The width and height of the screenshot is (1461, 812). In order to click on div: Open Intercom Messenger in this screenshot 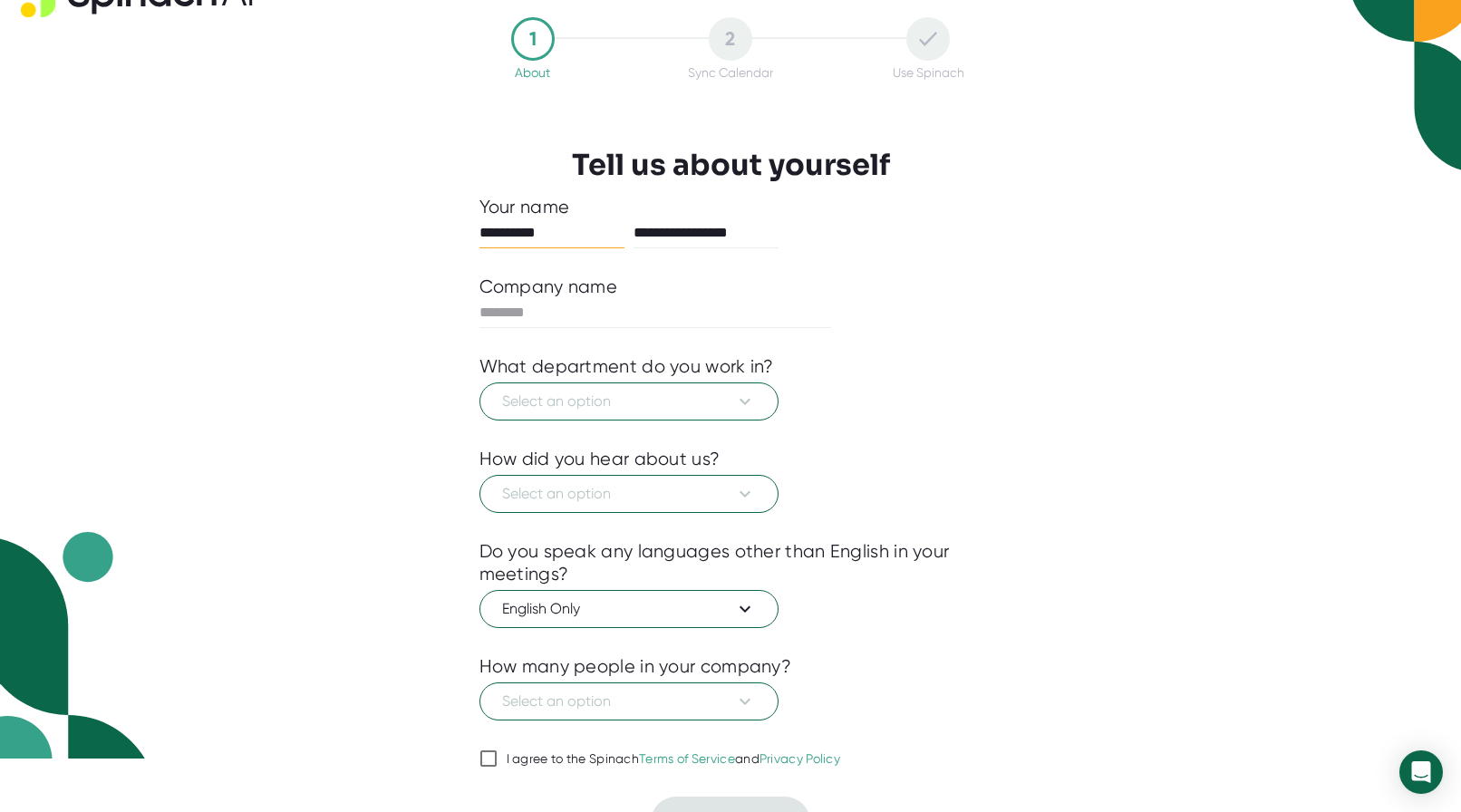, I will do `click(1421, 772)`.